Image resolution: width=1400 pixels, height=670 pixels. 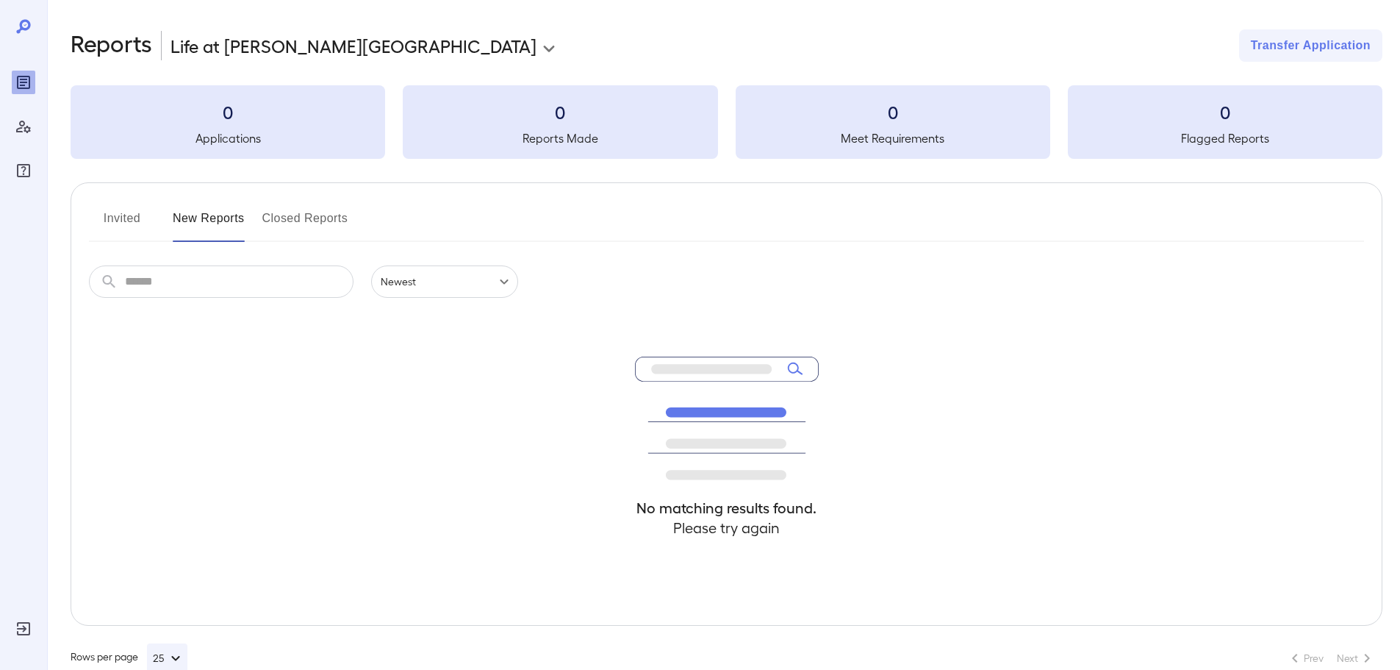 What do you see at coordinates (893, 138) in the screenshot?
I see `h5: Meet Requirements` at bounding box center [893, 138].